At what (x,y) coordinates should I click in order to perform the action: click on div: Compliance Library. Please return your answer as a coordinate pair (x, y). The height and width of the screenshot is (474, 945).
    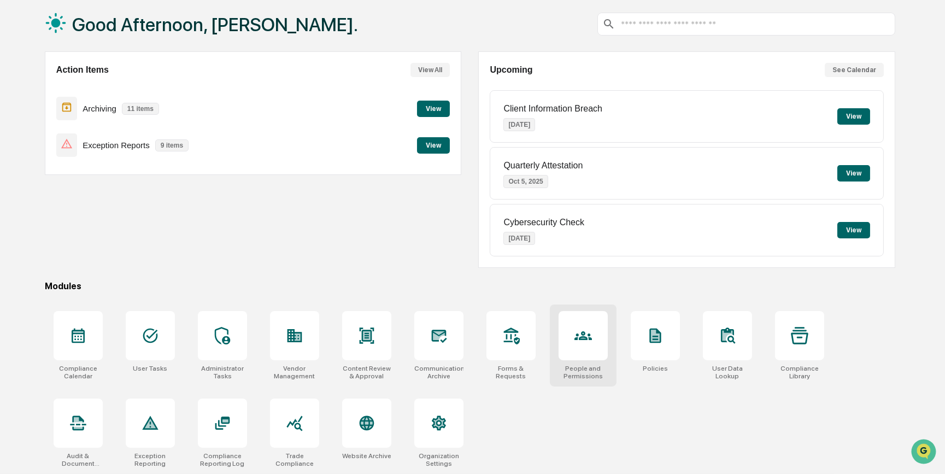
    Looking at the image, I should click on (800, 372).